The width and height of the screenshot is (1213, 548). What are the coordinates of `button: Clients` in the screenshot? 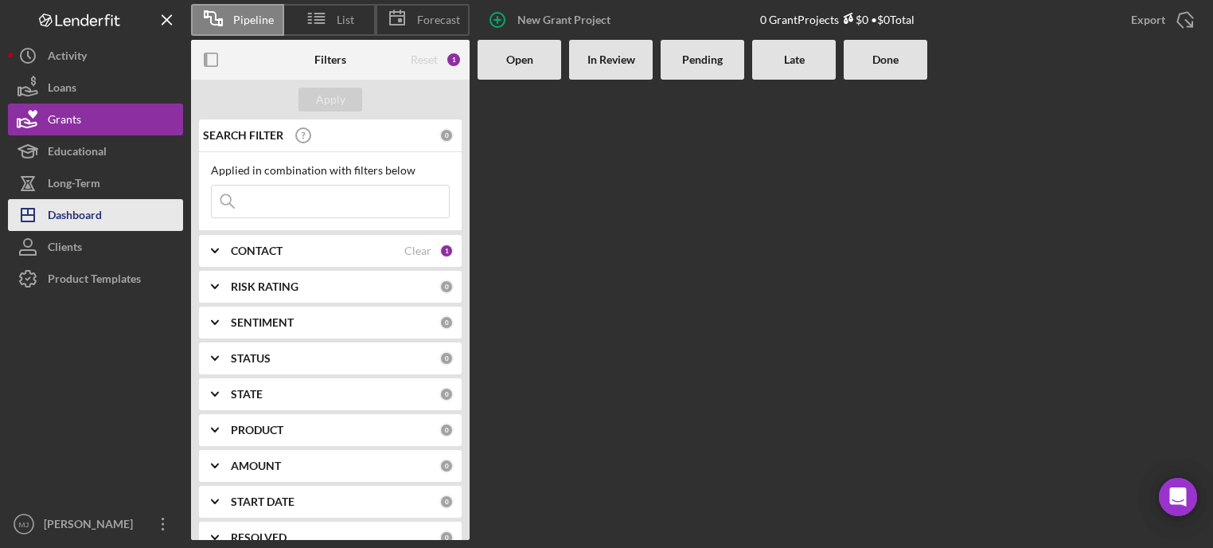 It's located at (96, 247).